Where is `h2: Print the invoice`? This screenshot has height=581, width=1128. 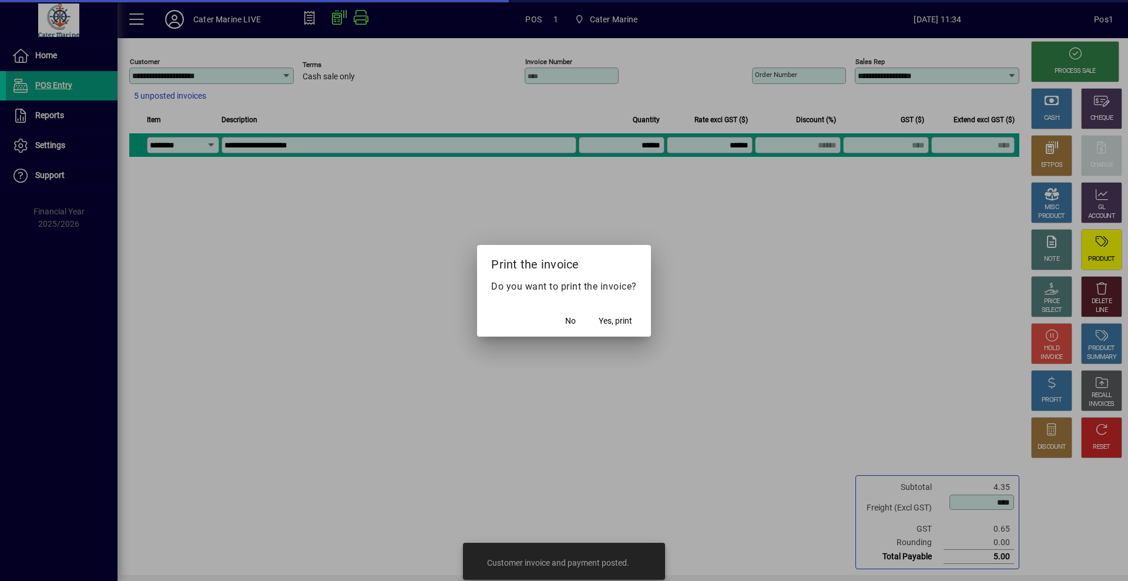 h2: Print the invoice is located at coordinates (564, 262).